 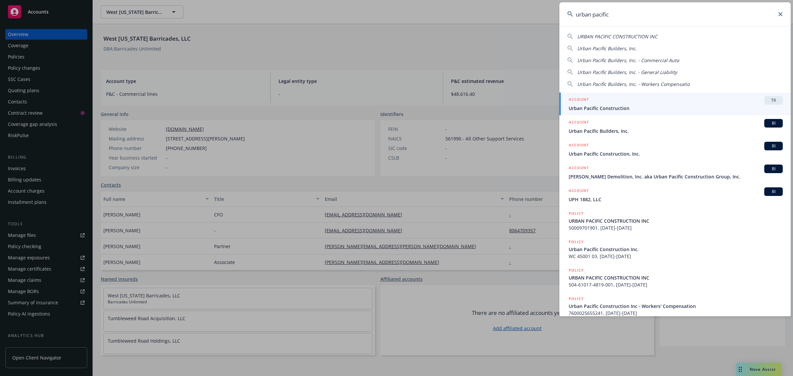 What do you see at coordinates (675, 14) in the screenshot?
I see `input: Search...` at bounding box center [675, 14].